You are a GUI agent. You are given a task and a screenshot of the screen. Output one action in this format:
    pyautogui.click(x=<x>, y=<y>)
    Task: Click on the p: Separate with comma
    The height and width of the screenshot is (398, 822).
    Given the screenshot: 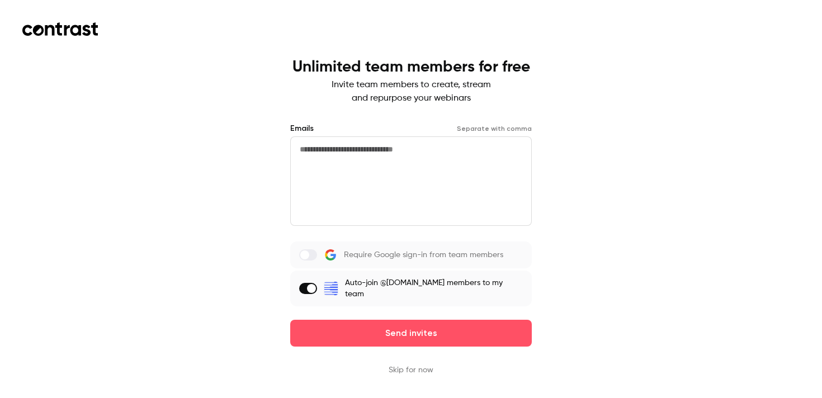 What is the action you would take?
    pyautogui.click(x=494, y=129)
    